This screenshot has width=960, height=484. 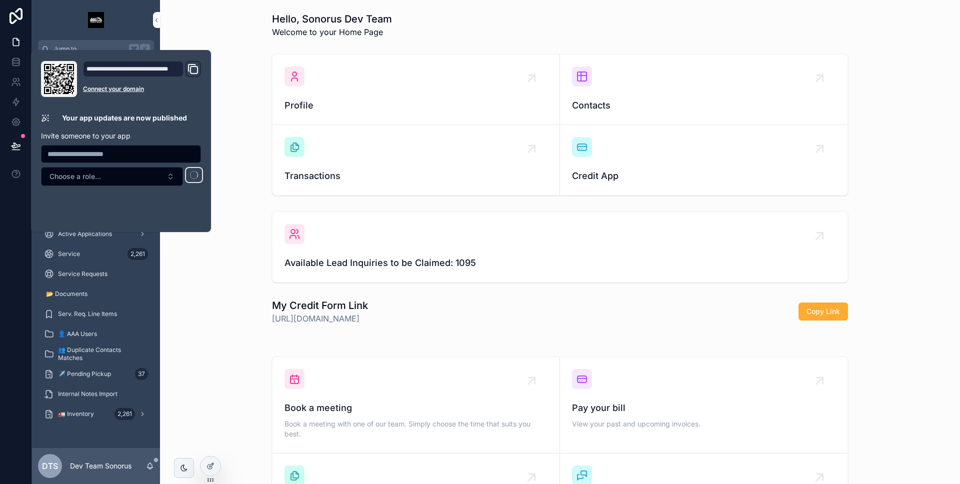 What do you see at coordinates (69, 254) in the screenshot?
I see `span: Service` at bounding box center [69, 254].